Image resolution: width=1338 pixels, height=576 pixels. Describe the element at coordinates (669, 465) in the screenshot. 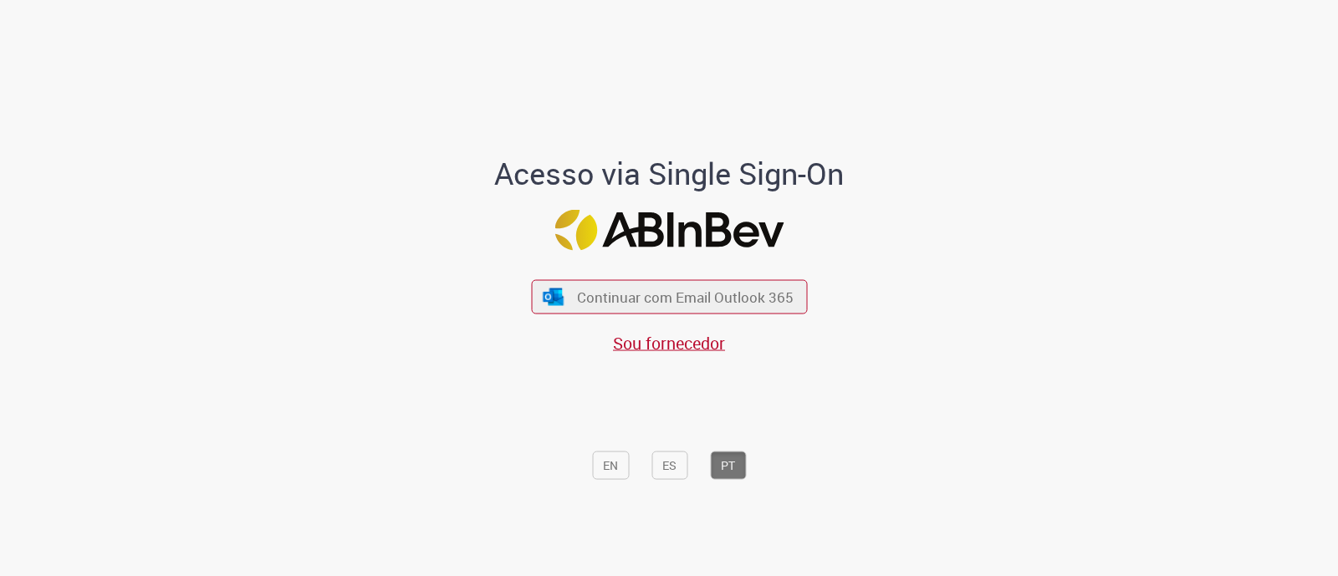

I see `button: ES` at that location.